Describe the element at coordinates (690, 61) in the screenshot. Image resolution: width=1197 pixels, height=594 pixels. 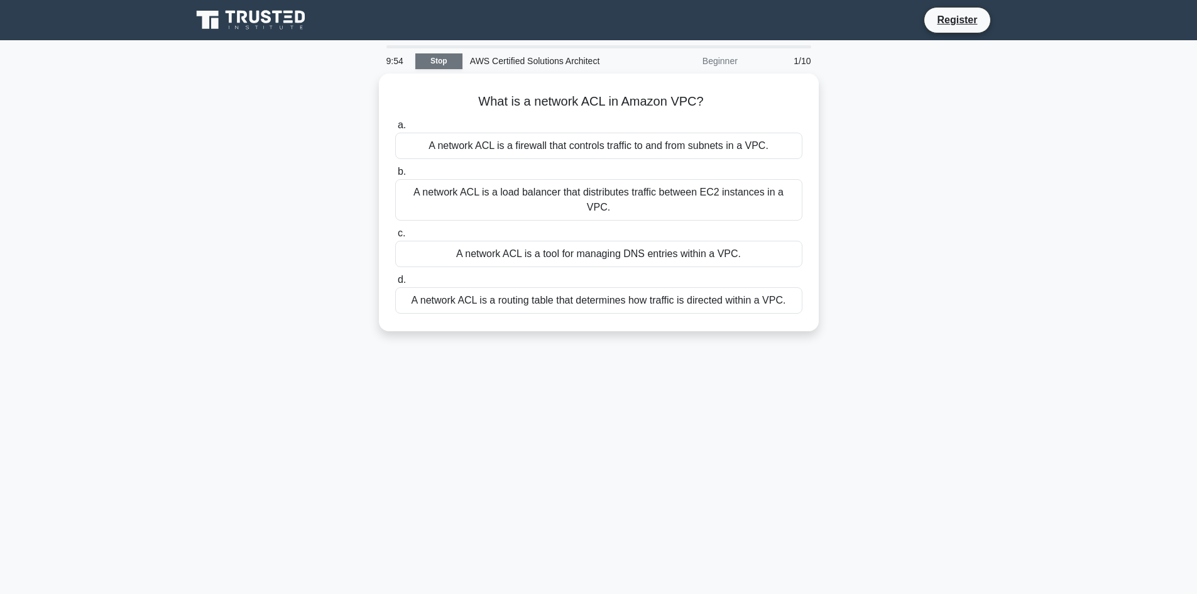
I see `div: Beginner` at that location.